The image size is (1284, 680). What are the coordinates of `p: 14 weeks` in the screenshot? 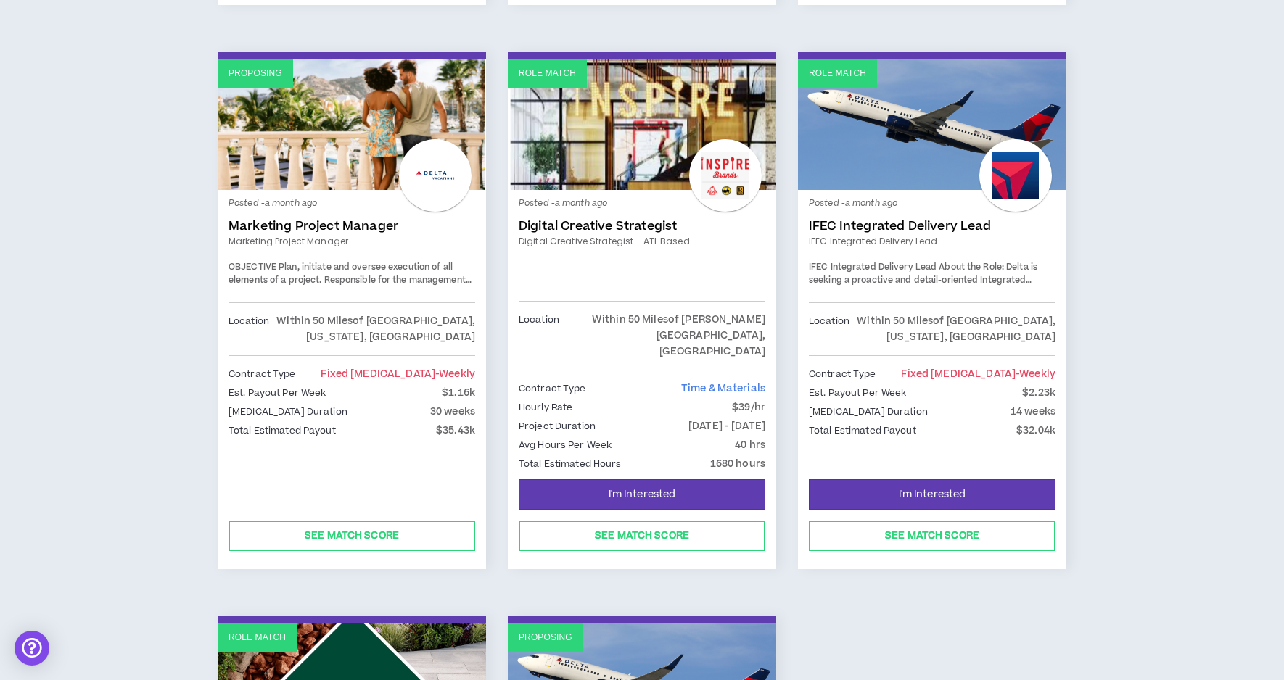 It's located at (1033, 412).